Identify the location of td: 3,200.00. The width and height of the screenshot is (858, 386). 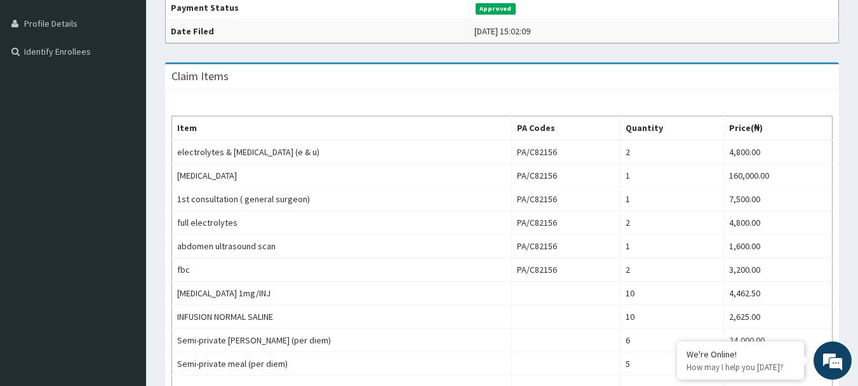
(777, 269).